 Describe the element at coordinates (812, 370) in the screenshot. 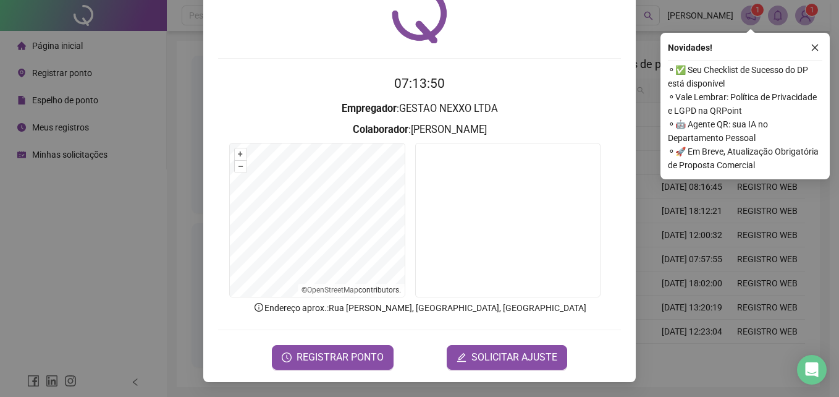

I see `div: Open Intercom Messenger` at that location.